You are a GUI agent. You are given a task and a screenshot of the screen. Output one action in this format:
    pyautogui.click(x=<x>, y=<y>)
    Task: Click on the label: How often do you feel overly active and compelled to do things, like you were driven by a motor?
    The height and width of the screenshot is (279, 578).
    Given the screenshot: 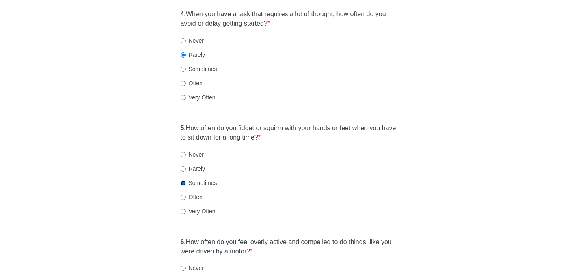 What is the action you would take?
    pyautogui.click(x=289, y=247)
    